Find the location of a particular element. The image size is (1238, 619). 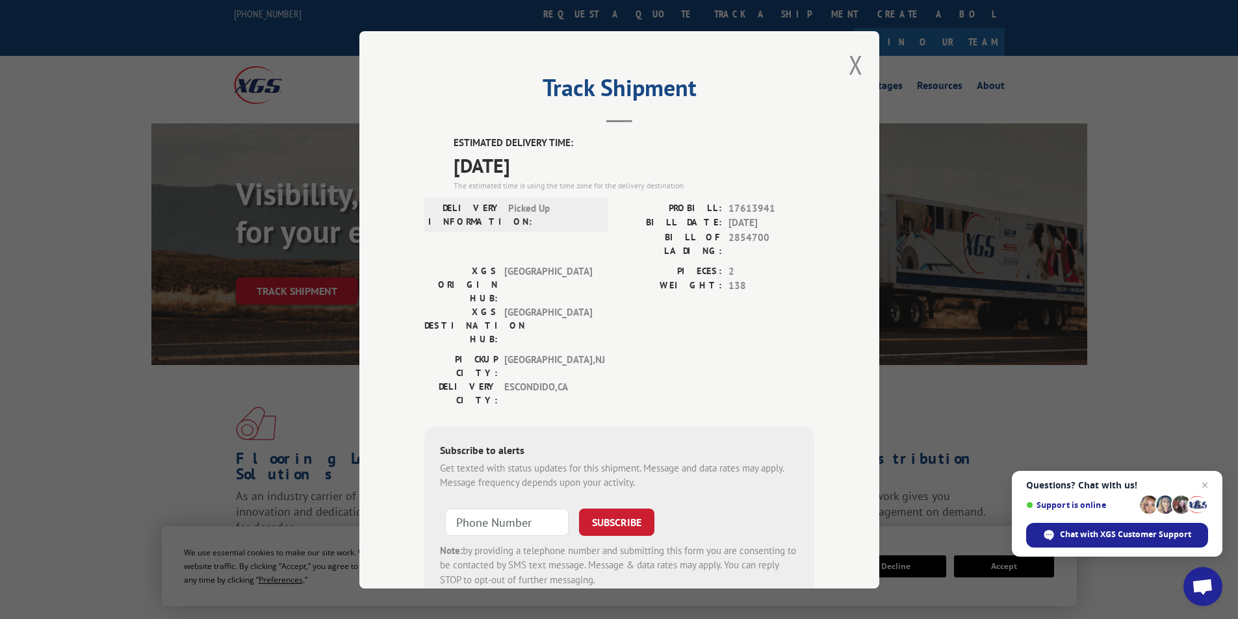

div: Open chat is located at coordinates (1203, 587).